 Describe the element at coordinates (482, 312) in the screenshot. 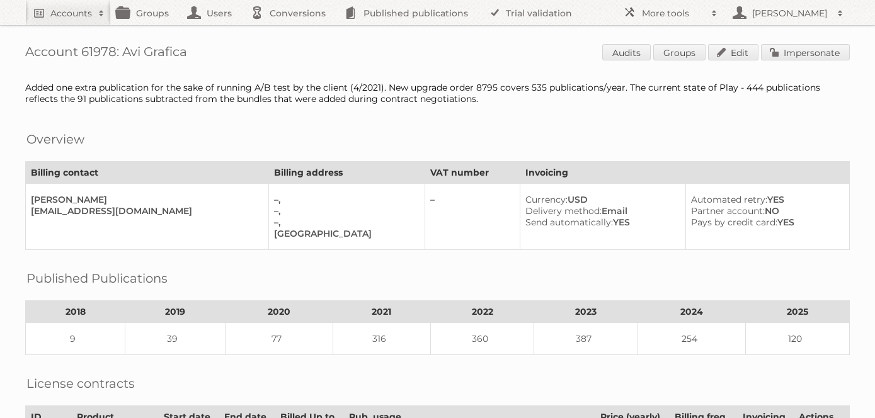

I see `th: 2022` at that location.